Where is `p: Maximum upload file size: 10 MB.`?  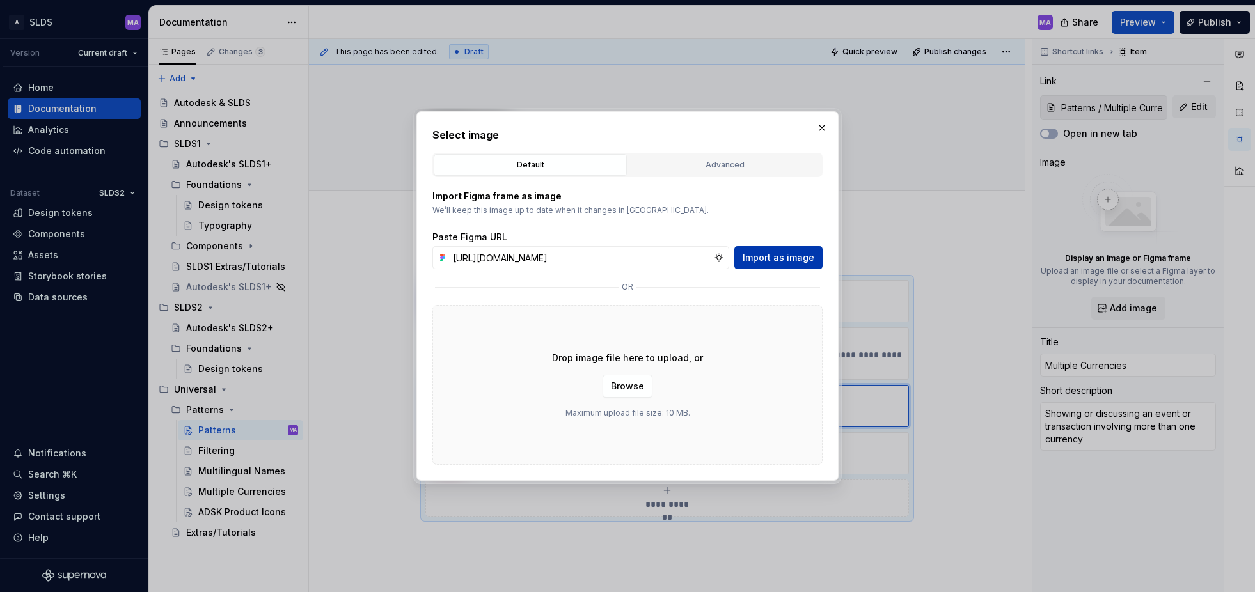 p: Maximum upload file size: 10 MB. is located at coordinates (628, 413).